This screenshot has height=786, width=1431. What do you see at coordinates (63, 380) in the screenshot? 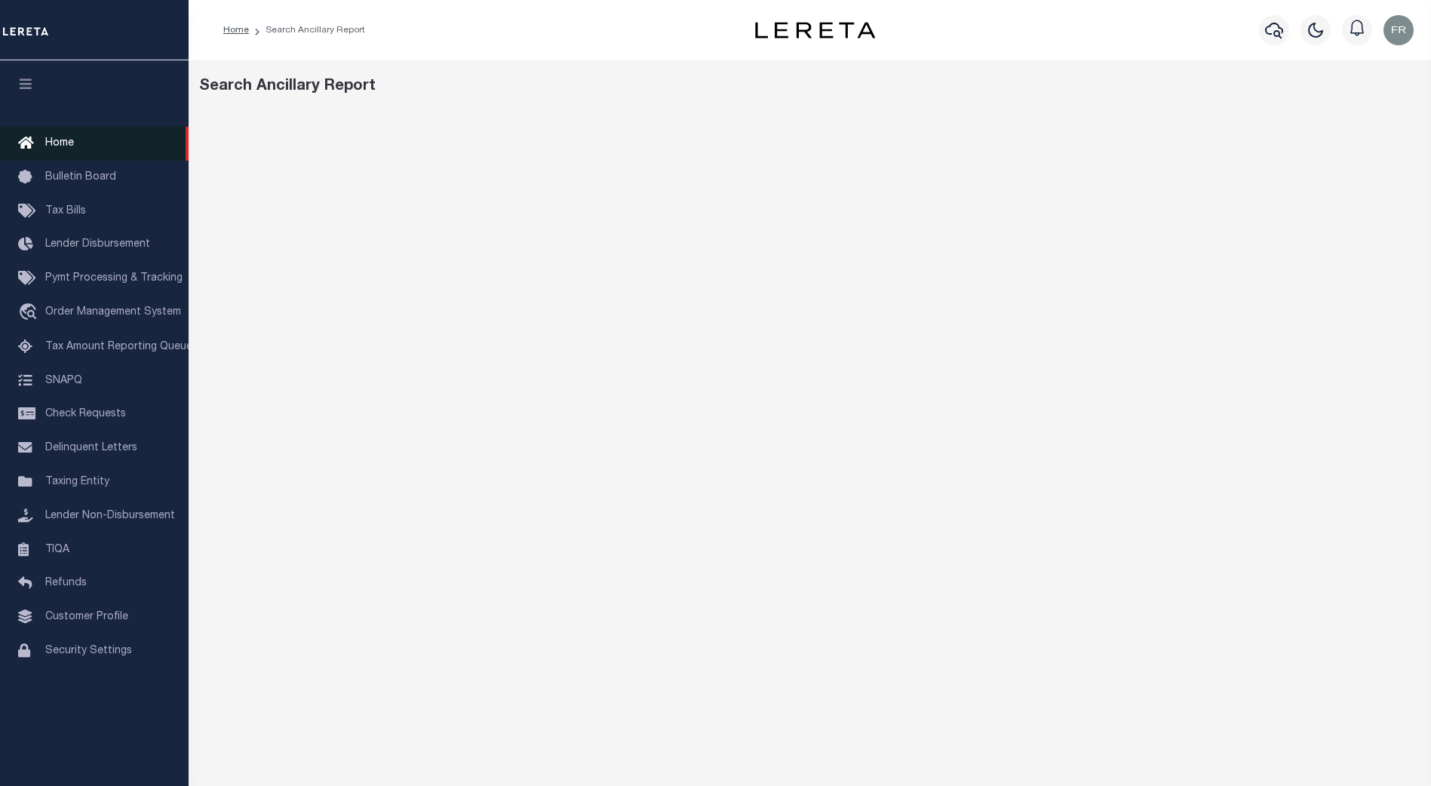
I see `span: SNAPQ` at bounding box center [63, 380].